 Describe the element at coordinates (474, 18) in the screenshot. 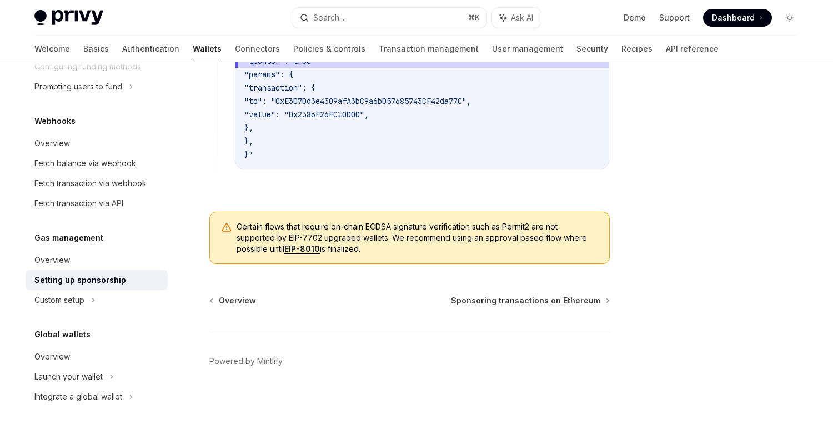

I see `span: ⌘ K` at that location.